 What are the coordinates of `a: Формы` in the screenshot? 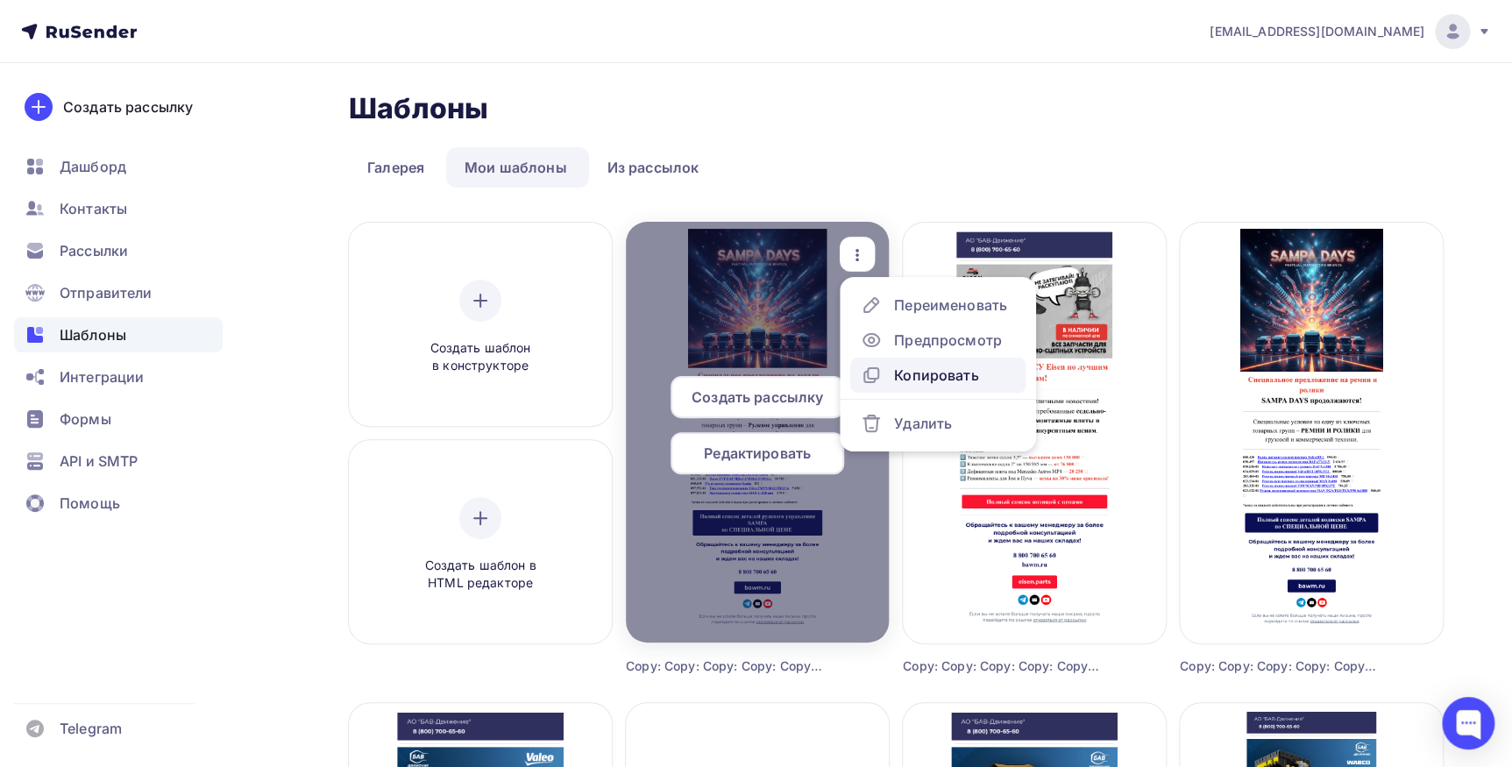 It's located at (118, 419).